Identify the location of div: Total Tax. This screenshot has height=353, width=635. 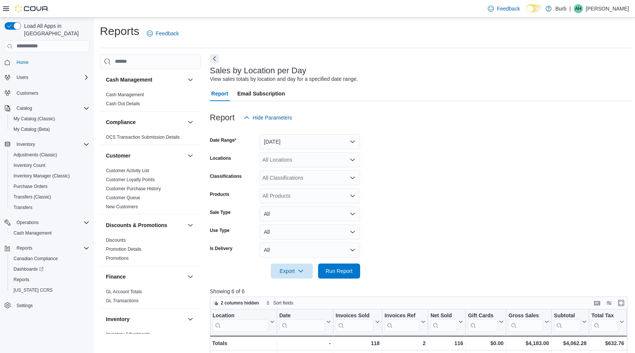
(605, 322).